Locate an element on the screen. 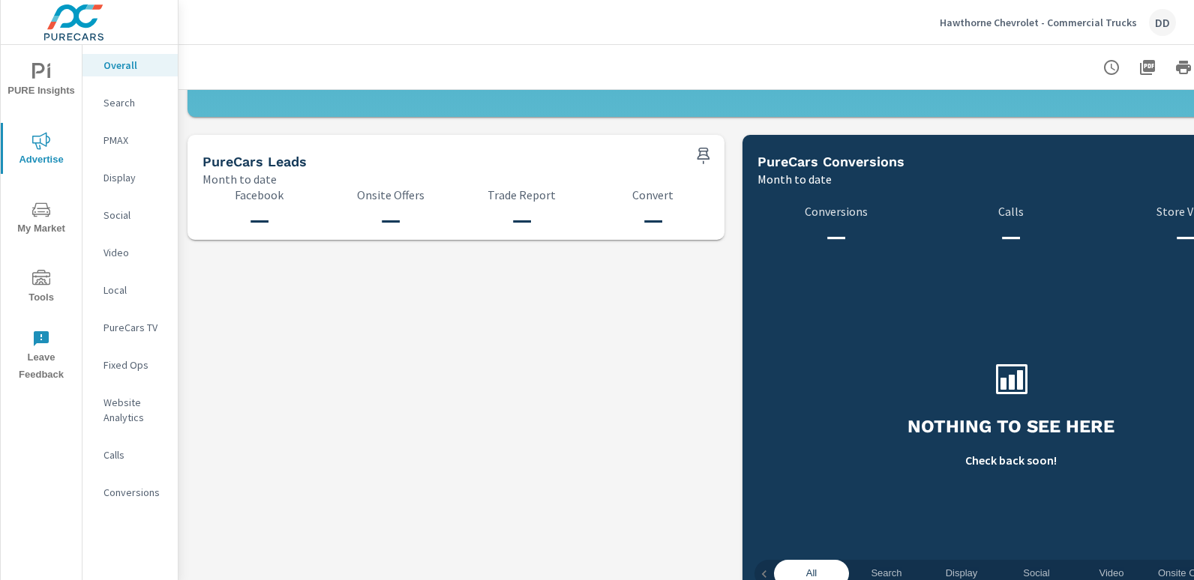 This screenshot has width=1194, height=580. div: Overall is located at coordinates (130, 65).